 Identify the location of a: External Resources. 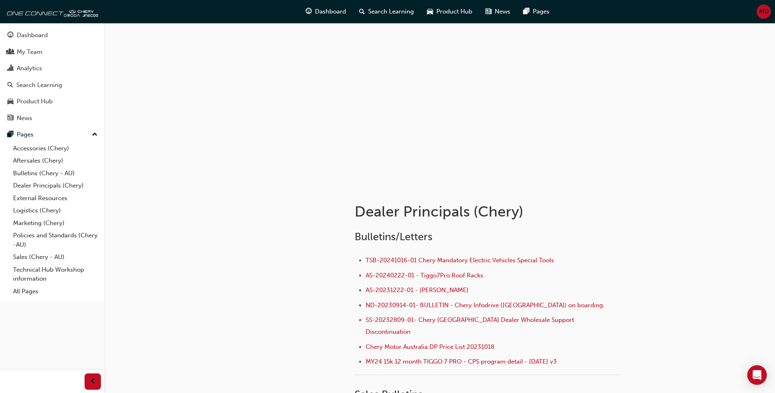
(55, 198).